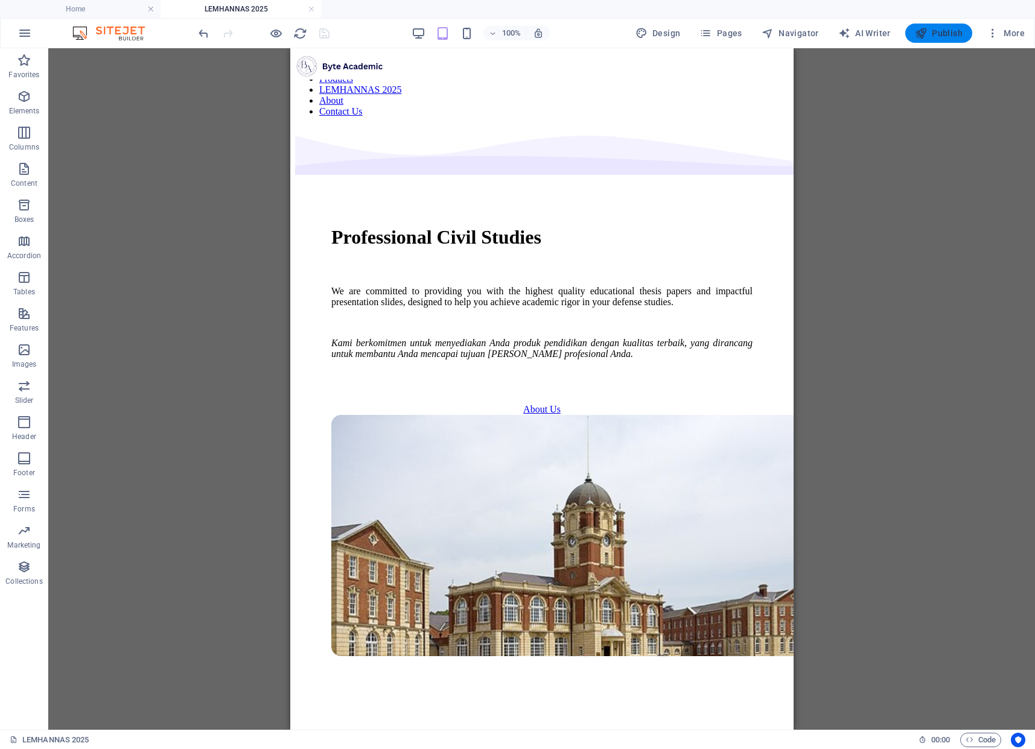  Describe the element at coordinates (24, 473) in the screenshot. I see `p: Footer` at that location.